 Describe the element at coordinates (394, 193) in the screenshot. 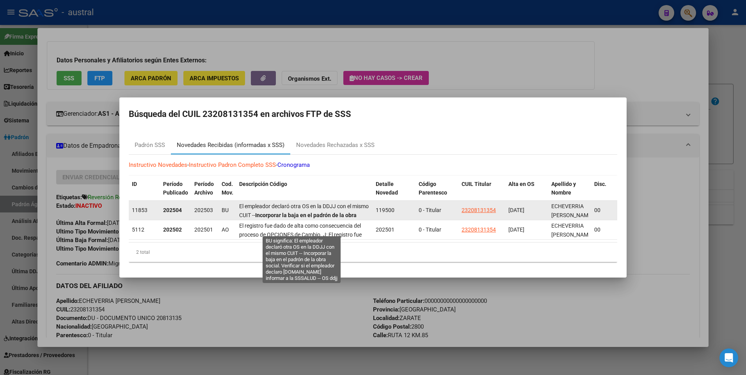

I see `datatable-header-cell: Detalle Novedad` at that location.